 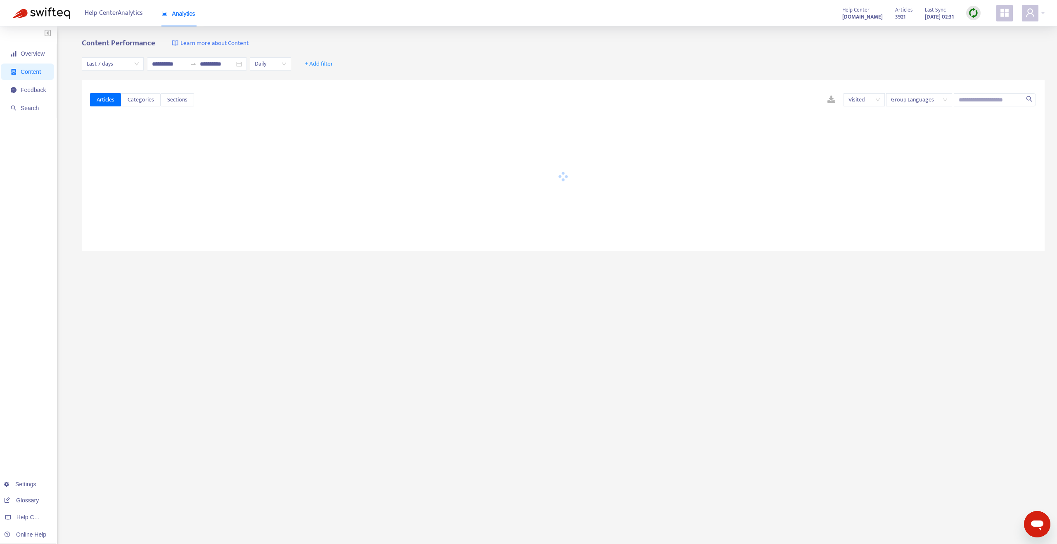 What do you see at coordinates (105, 100) in the screenshot?
I see `button: Articles` at bounding box center [105, 100].